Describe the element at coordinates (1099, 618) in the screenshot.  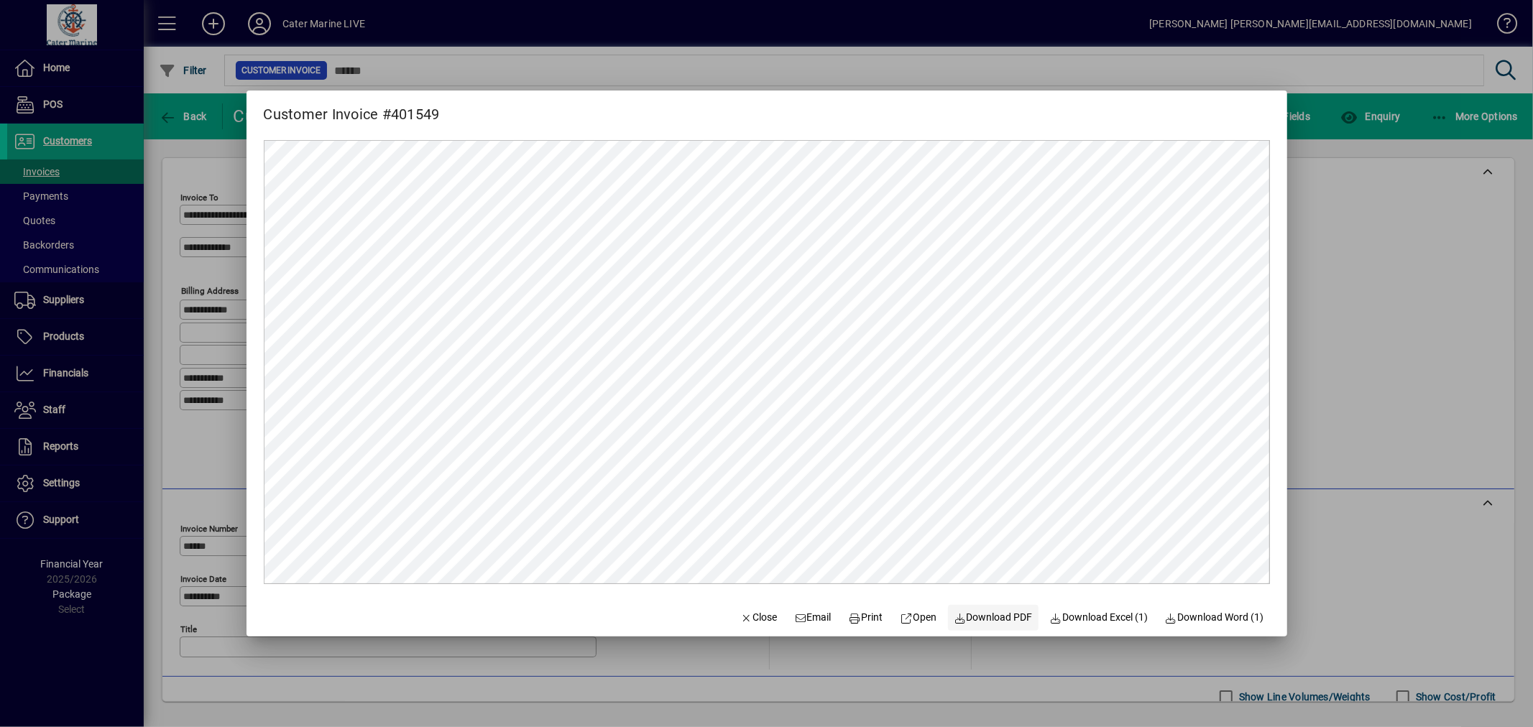
I see `button: Download Excel (1)` at that location.